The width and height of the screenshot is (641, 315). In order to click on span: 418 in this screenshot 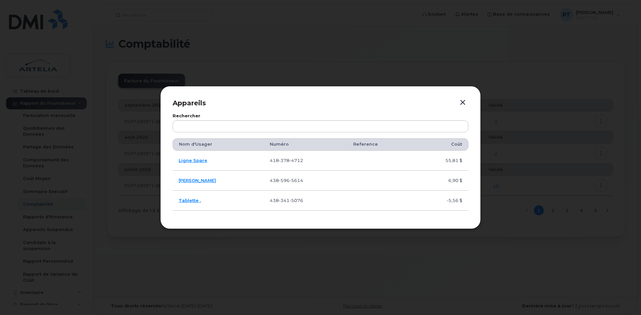, I will do `click(286, 161)`.